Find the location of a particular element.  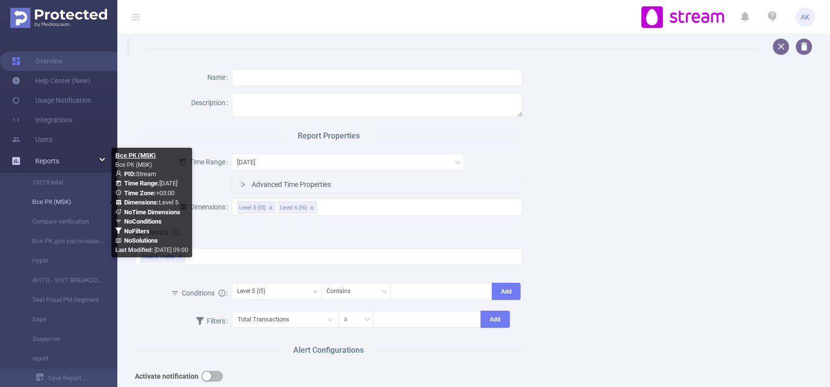

b: Все РК (MSK) is located at coordinates (135, 155).